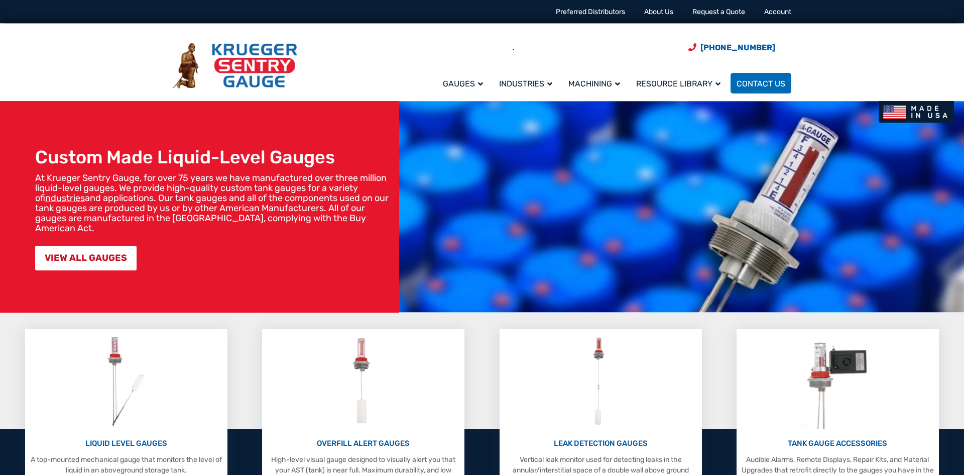 The width and height of the screenshot is (964, 475). Describe the element at coordinates (682, 206) in the screenshot. I see `img: bg_hero_bannerksentry` at that location.